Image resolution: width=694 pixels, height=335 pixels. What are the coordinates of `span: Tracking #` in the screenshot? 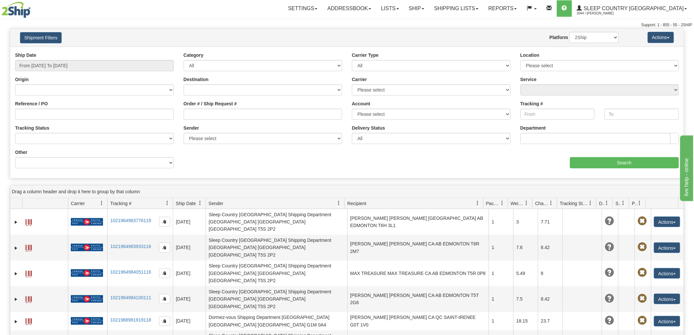 It's located at (121, 203).